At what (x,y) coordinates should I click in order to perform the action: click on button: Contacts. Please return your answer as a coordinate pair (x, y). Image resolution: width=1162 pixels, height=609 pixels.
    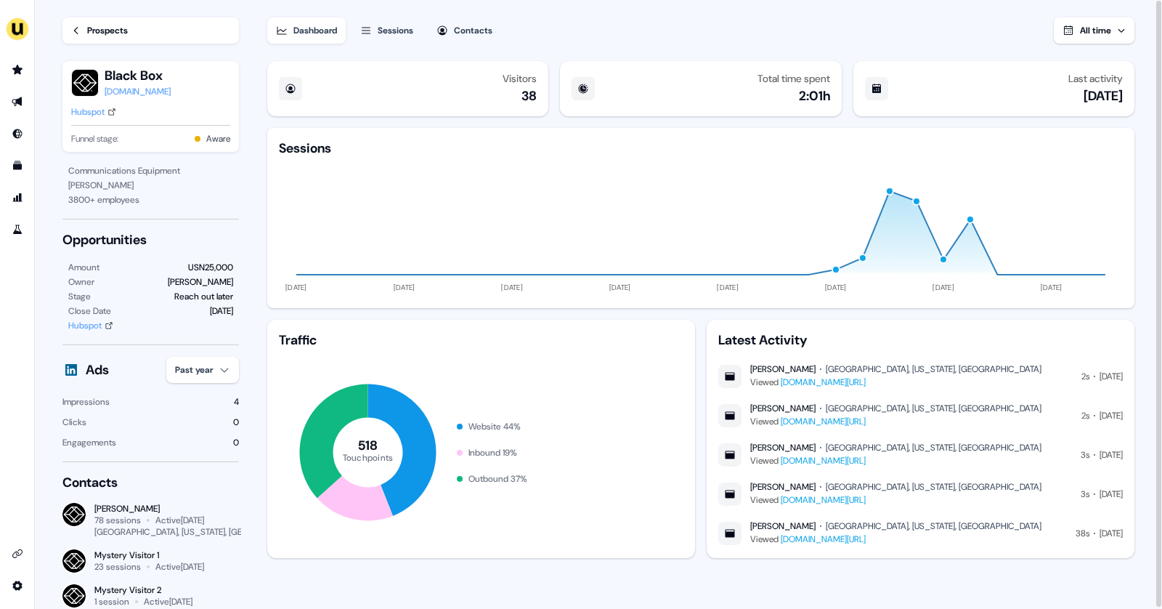
    Looking at the image, I should click on (464, 31).